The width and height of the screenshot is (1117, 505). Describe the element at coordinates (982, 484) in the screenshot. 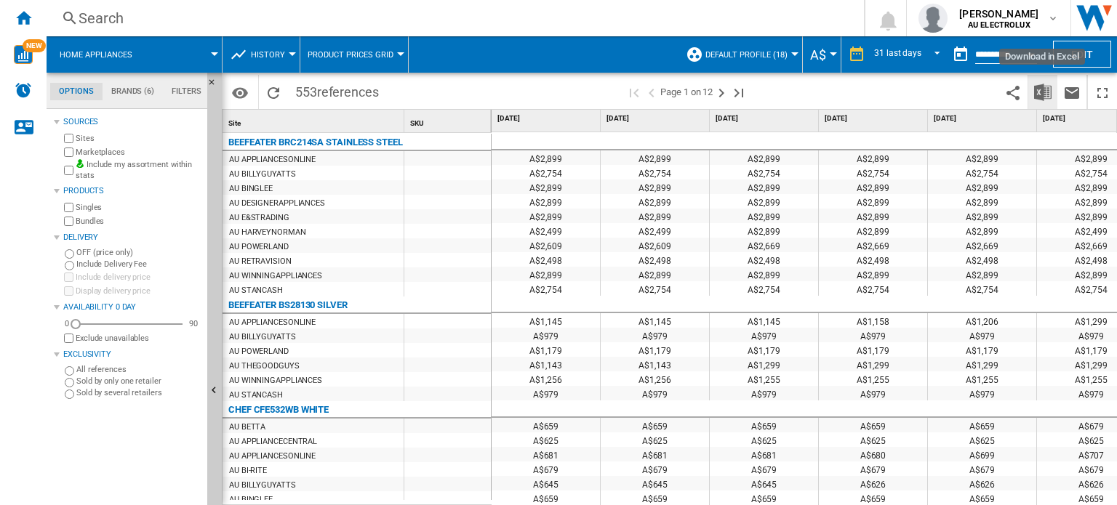

I see `div: A$626` at that location.